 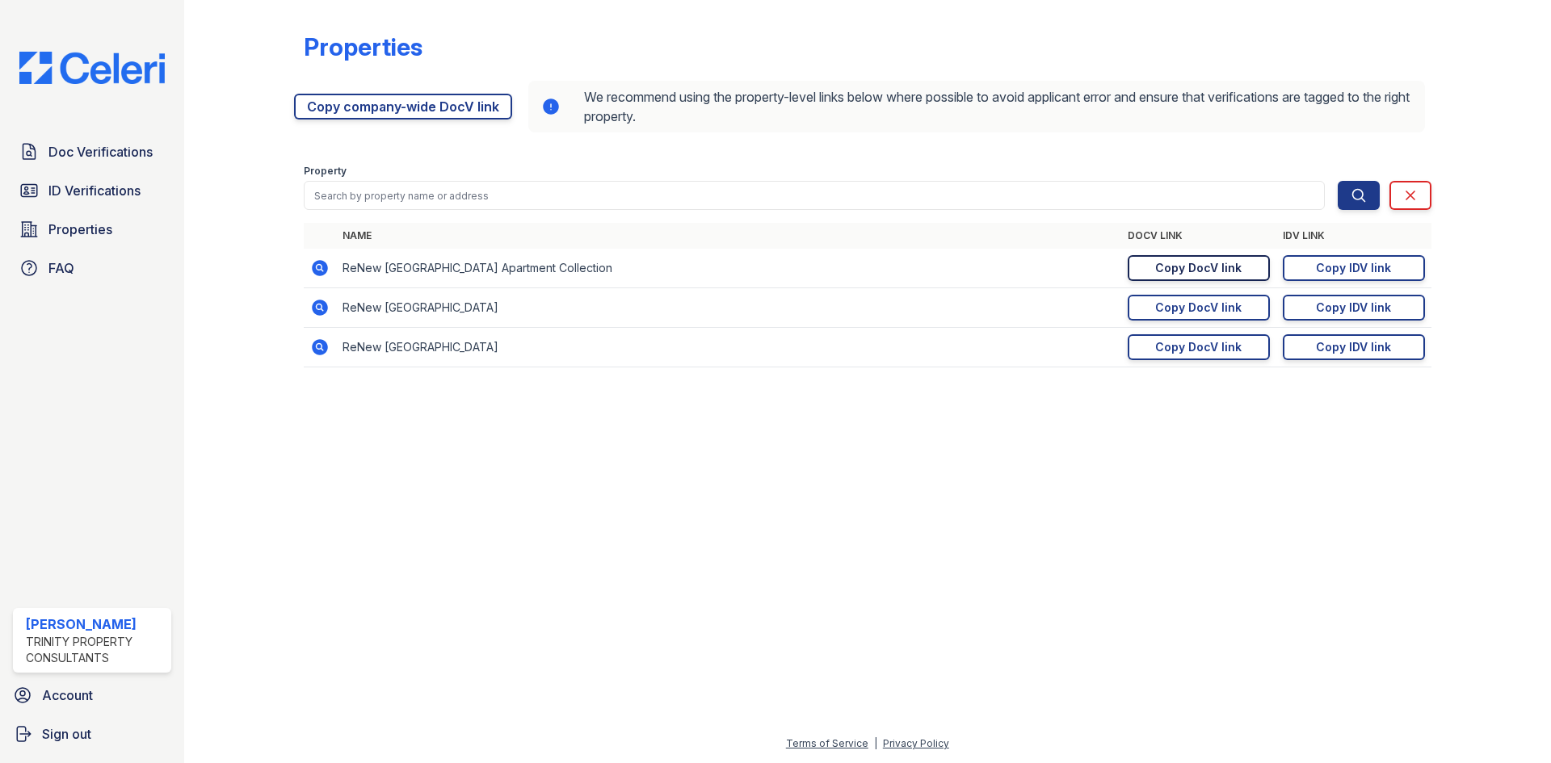 I want to click on a: Privacy Policy, so click(x=916, y=743).